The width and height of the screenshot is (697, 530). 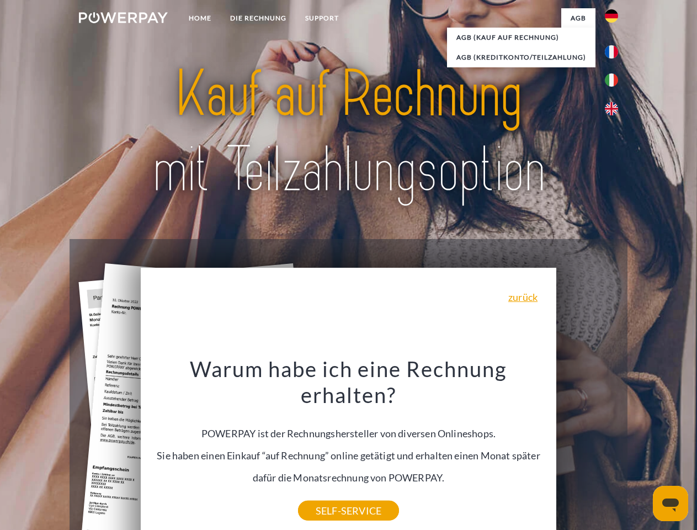 What do you see at coordinates (123, 18) in the screenshot?
I see `img: logo-powerpay-white.svg` at bounding box center [123, 18].